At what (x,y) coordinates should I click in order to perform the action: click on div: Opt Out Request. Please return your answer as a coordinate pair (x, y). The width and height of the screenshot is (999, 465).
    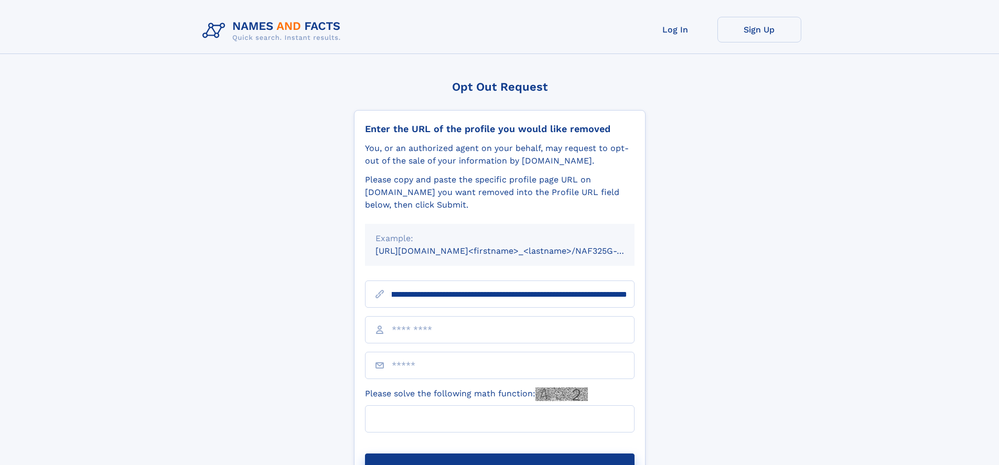
    Looking at the image, I should click on (500, 87).